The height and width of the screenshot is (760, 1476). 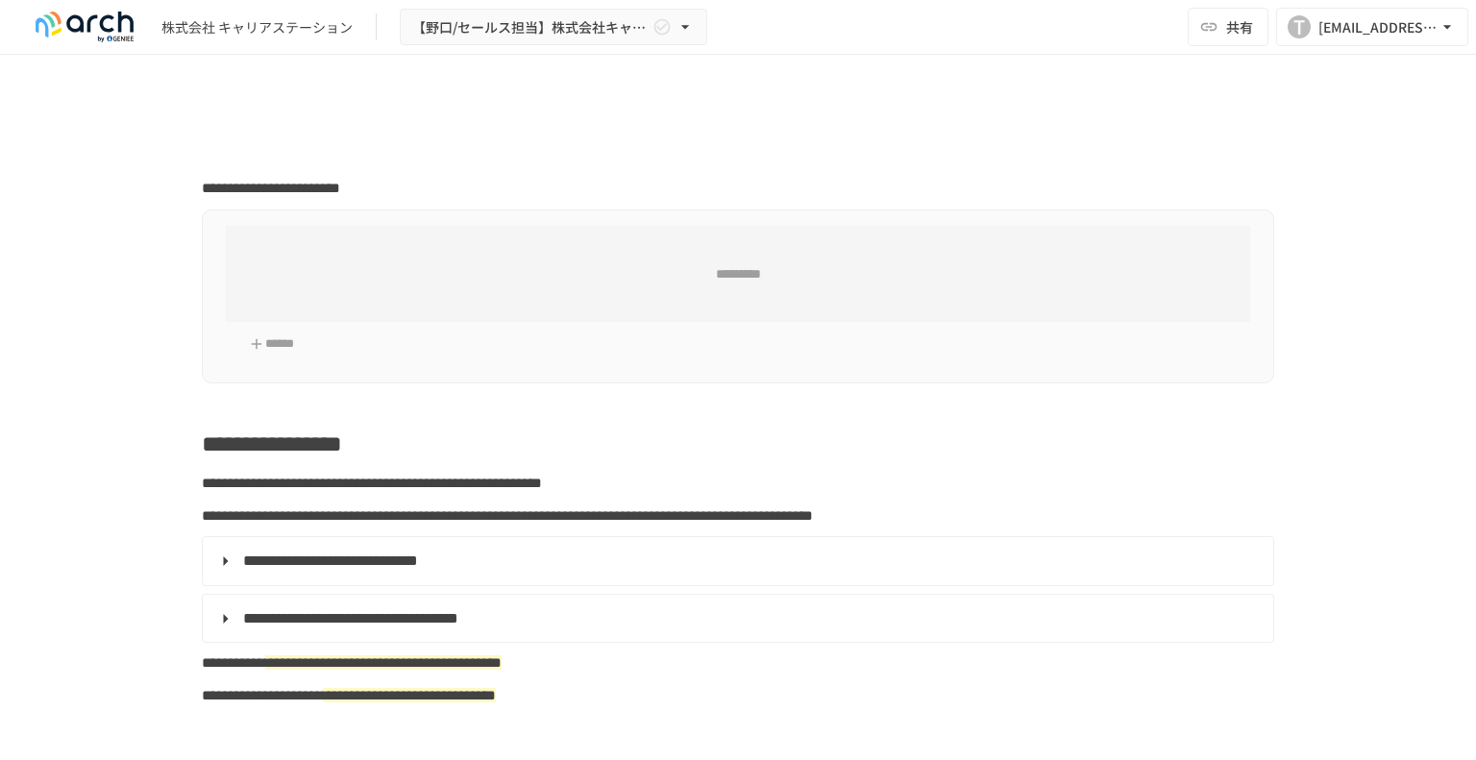 I want to click on button: 共有, so click(x=1228, y=27).